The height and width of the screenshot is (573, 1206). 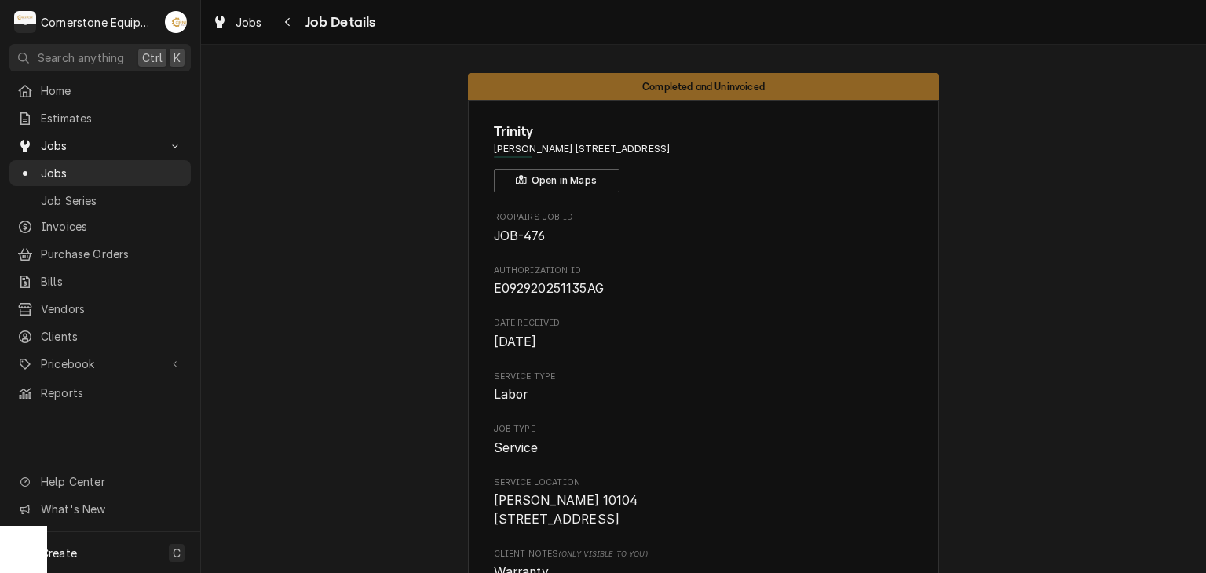 What do you see at coordinates (557, 181) in the screenshot?
I see `button: Open in Maps` at bounding box center [557, 181].